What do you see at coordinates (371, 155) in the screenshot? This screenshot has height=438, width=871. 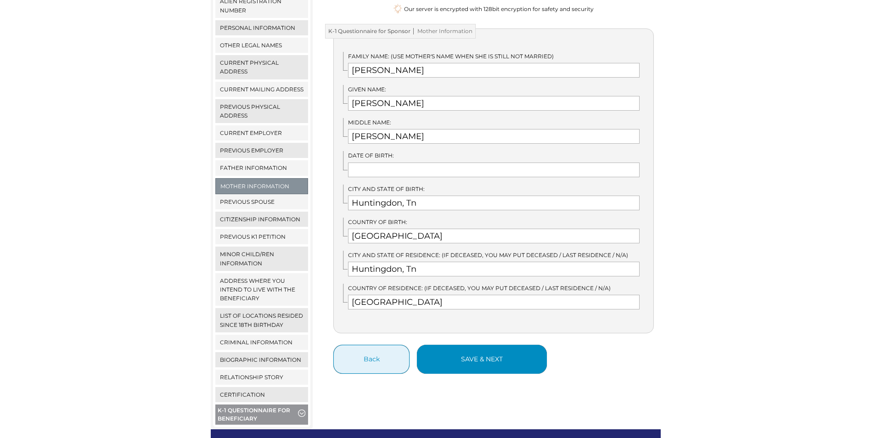 I see `span: Date of Birth:` at bounding box center [371, 155].